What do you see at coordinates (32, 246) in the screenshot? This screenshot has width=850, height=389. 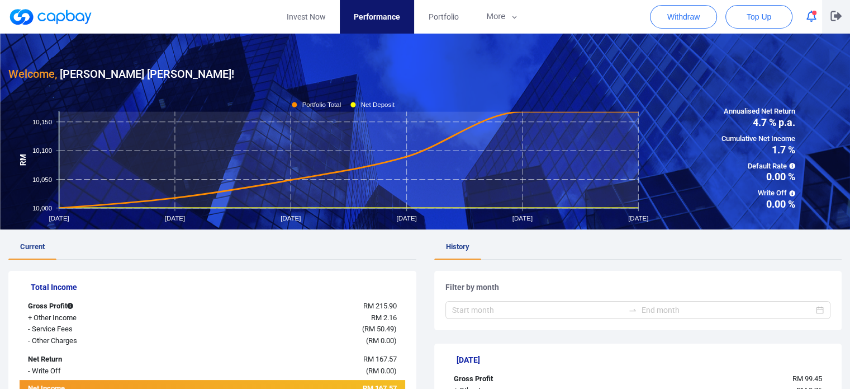 I see `span: Current` at bounding box center [32, 246].